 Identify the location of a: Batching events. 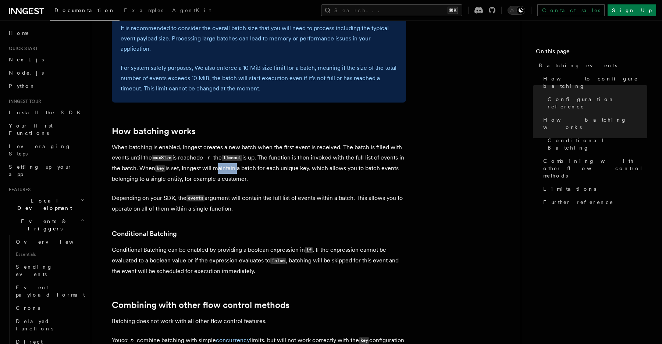
(592, 66).